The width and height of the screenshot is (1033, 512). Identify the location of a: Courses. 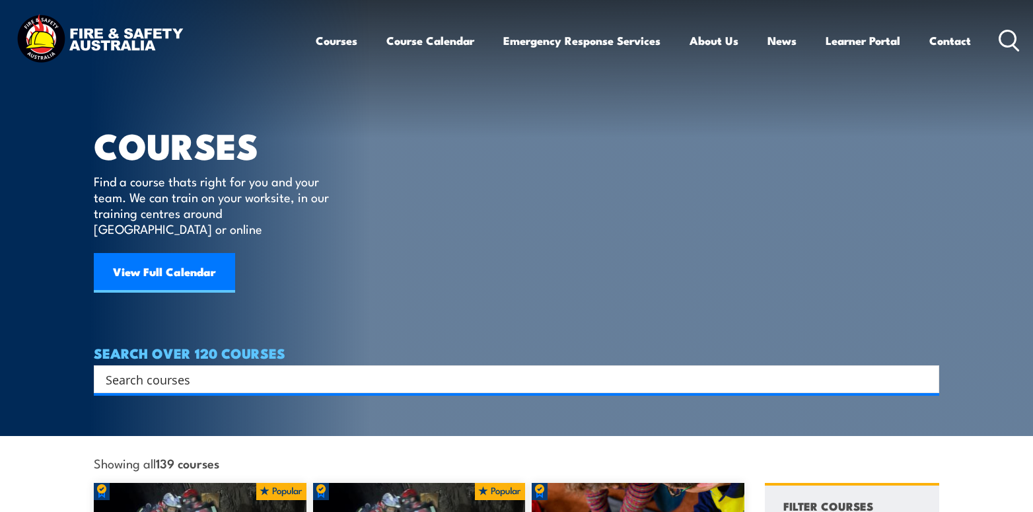
(336, 40).